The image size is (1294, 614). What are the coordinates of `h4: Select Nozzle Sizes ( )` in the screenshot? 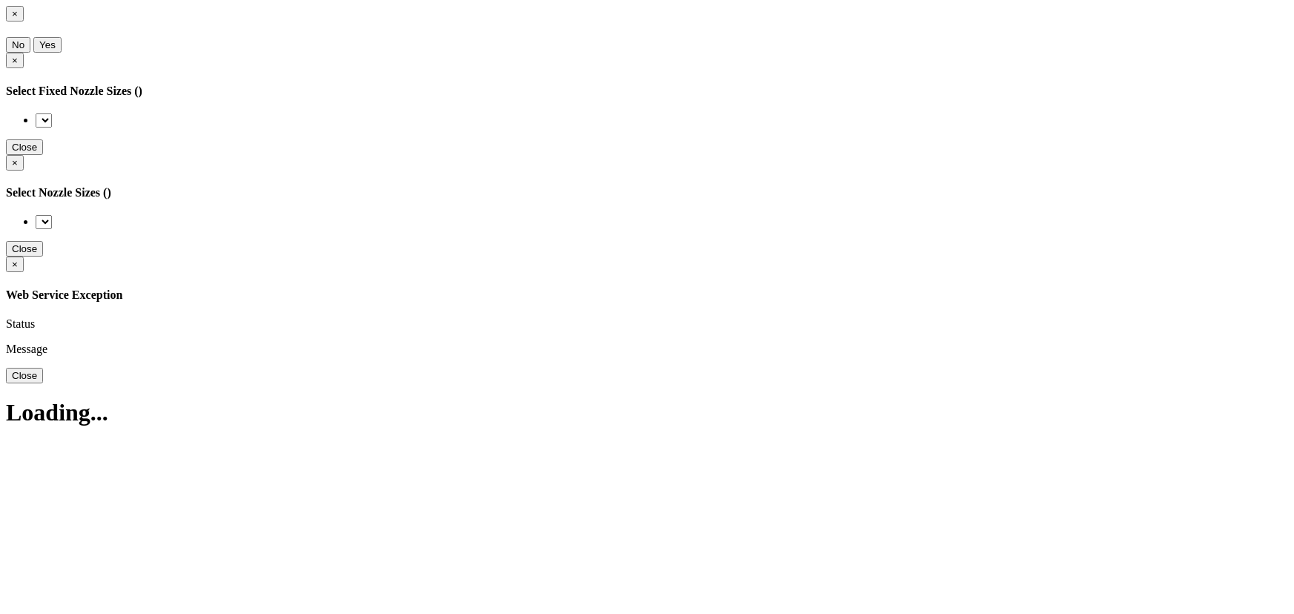 It's located at (641, 193).